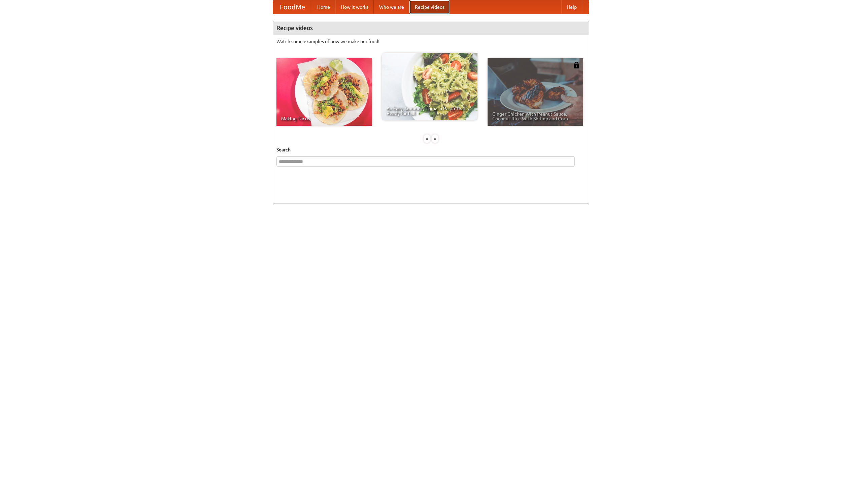 This screenshot has width=862, height=477. I want to click on img: 483408.png, so click(577, 65).